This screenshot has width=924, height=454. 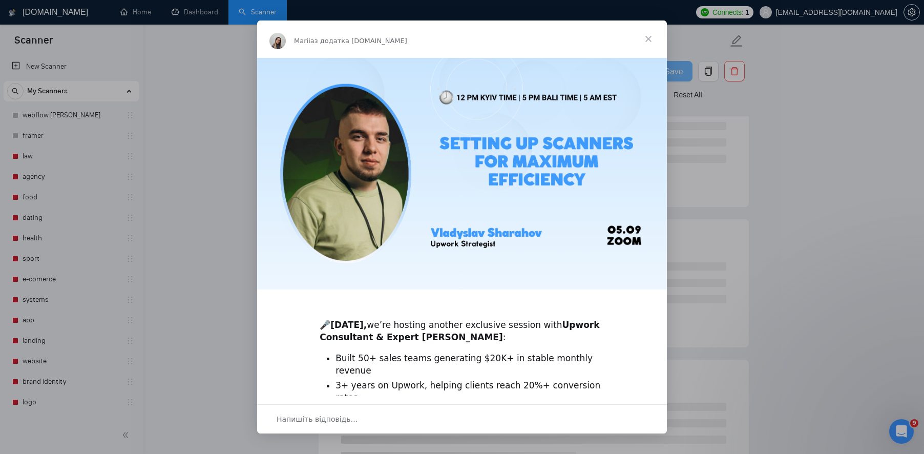 I want to click on img: Profile image for Mariia, so click(x=278, y=41).